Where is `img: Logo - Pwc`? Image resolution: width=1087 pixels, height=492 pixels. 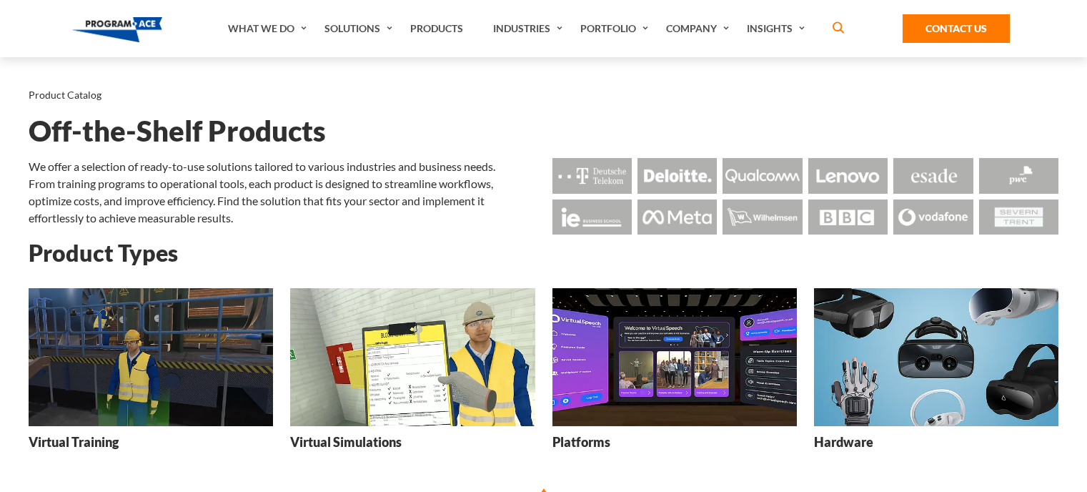
img: Logo - Pwc is located at coordinates (1019, 175).